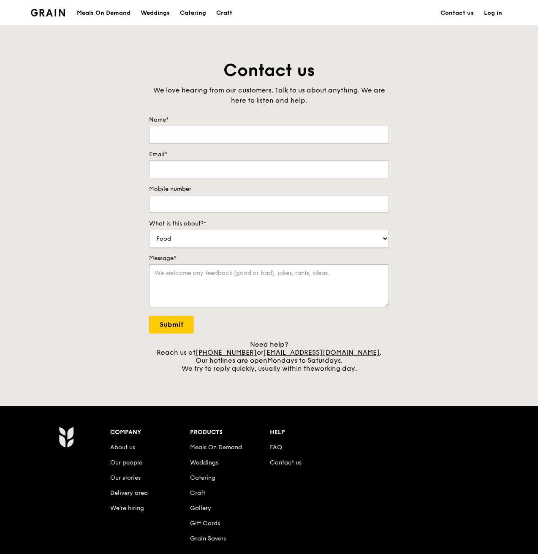 This screenshot has width=538, height=554. What do you see at coordinates (269, 258) in the screenshot?
I see `label: Message*` at bounding box center [269, 258].